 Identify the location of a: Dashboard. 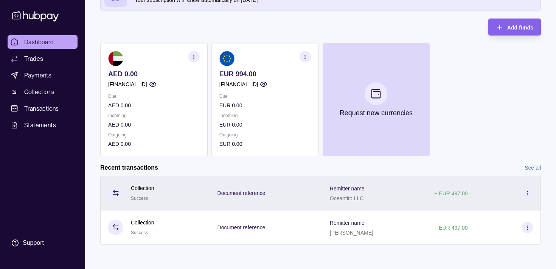
(42, 42).